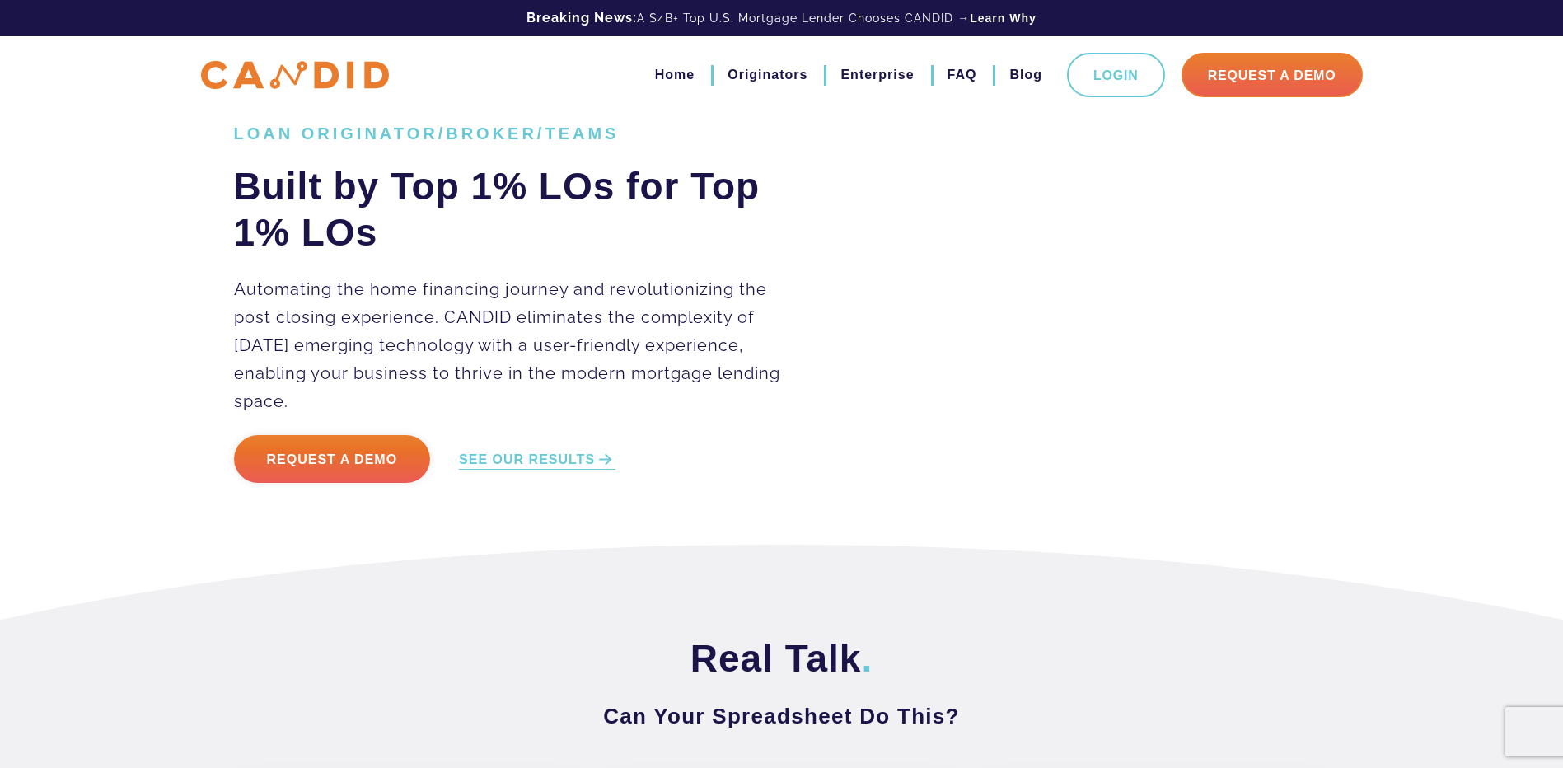  Describe the element at coordinates (782, 658) in the screenshot. I see `h2: Real Talk` at that location.